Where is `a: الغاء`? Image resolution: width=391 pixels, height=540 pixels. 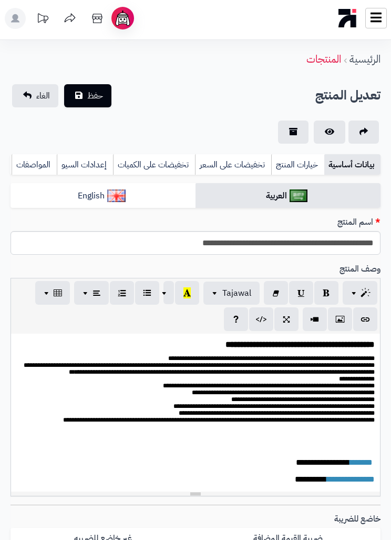
a: الغاء is located at coordinates (35, 96).